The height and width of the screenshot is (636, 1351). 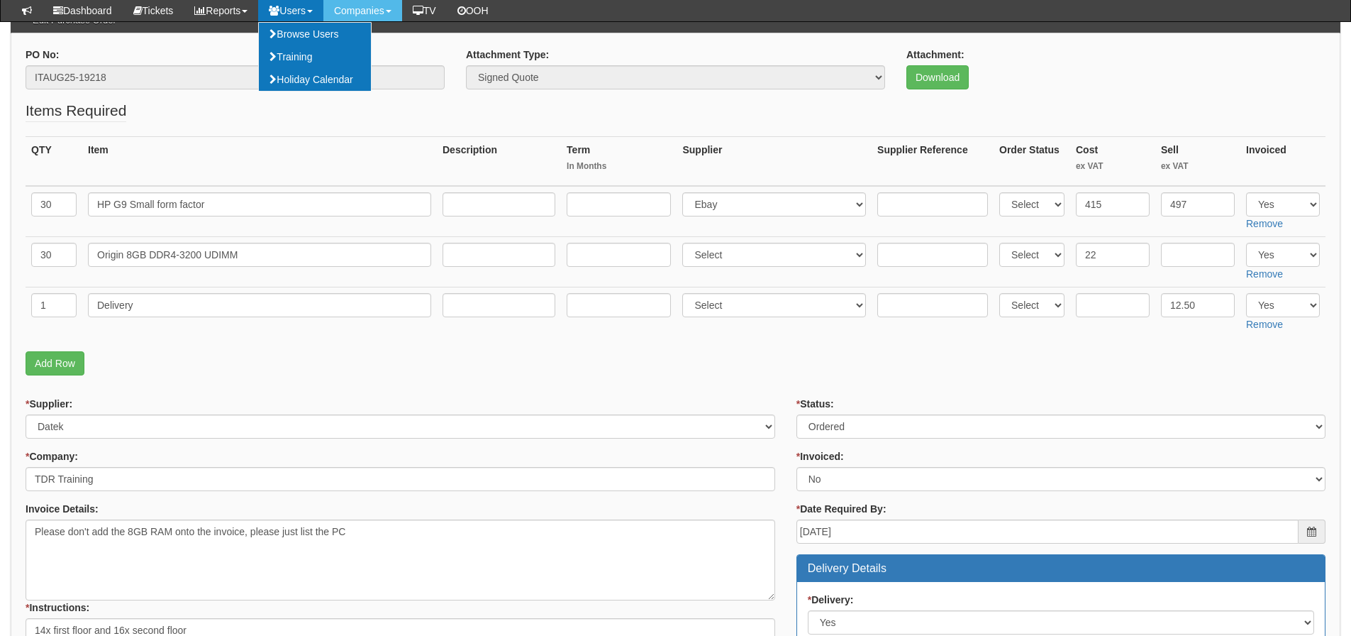 I want to click on th: Order Status, so click(x=1032, y=161).